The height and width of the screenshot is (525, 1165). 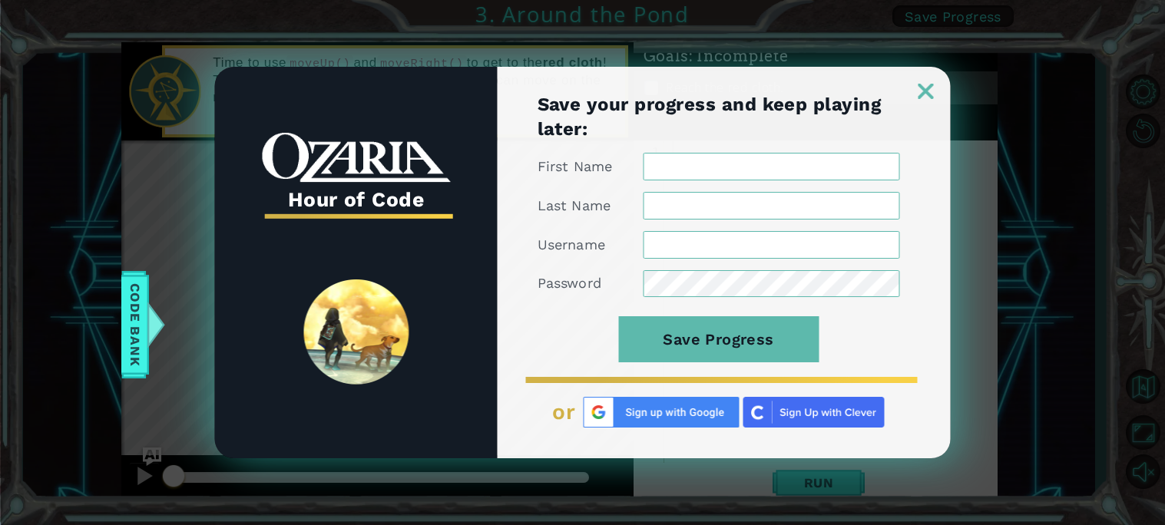 What do you see at coordinates (926, 91) in the screenshot?
I see `img: ExitButton_Dusk.png` at bounding box center [926, 91].